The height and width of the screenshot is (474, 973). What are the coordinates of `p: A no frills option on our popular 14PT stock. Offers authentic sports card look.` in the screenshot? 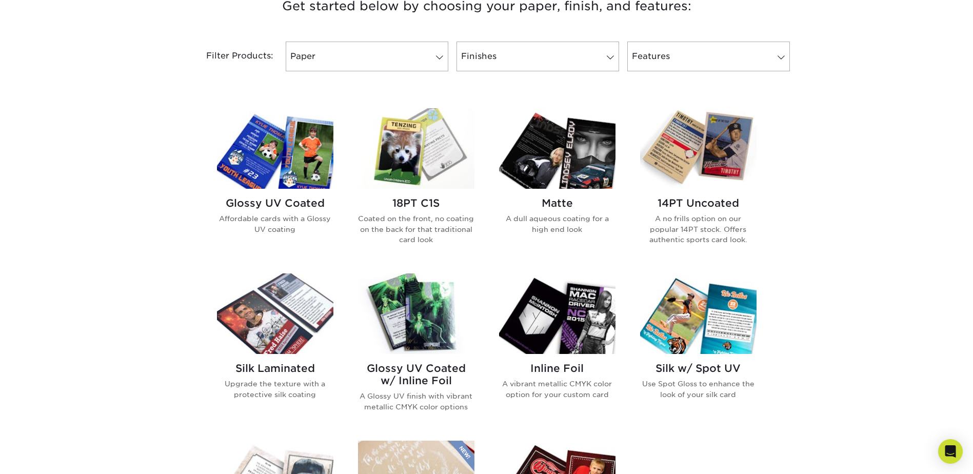 It's located at (698, 229).